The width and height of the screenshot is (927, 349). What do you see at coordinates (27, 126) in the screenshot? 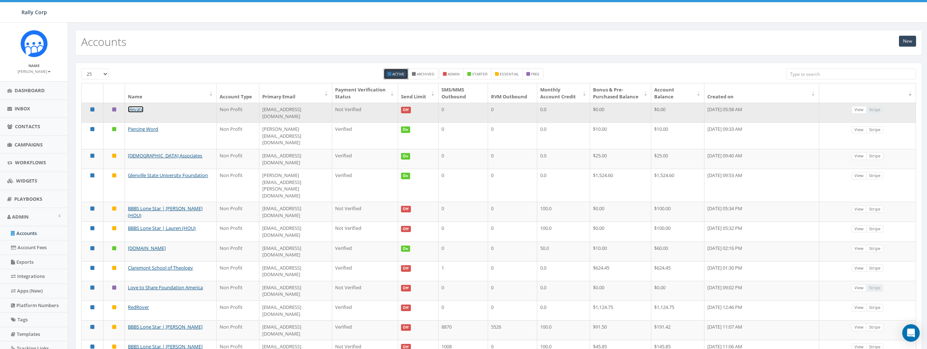
I see `span: Contacts` at bounding box center [27, 126].